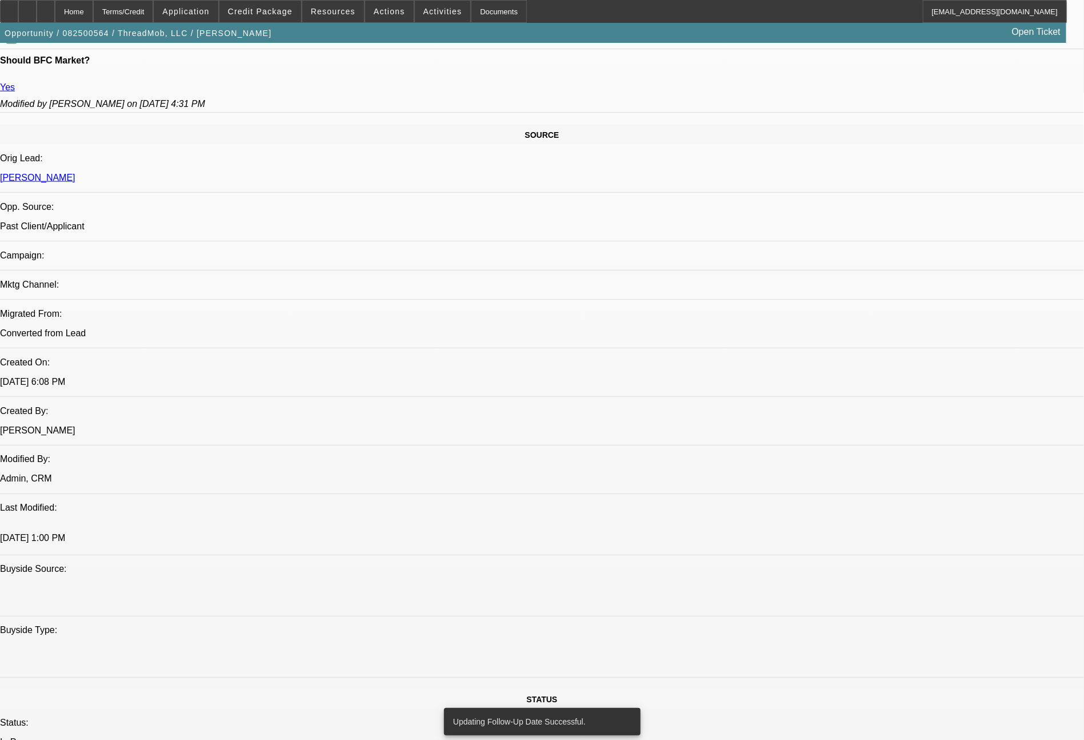  What do you see at coordinates (542, 700) in the screenshot?
I see `span: STATUS` at bounding box center [542, 700].